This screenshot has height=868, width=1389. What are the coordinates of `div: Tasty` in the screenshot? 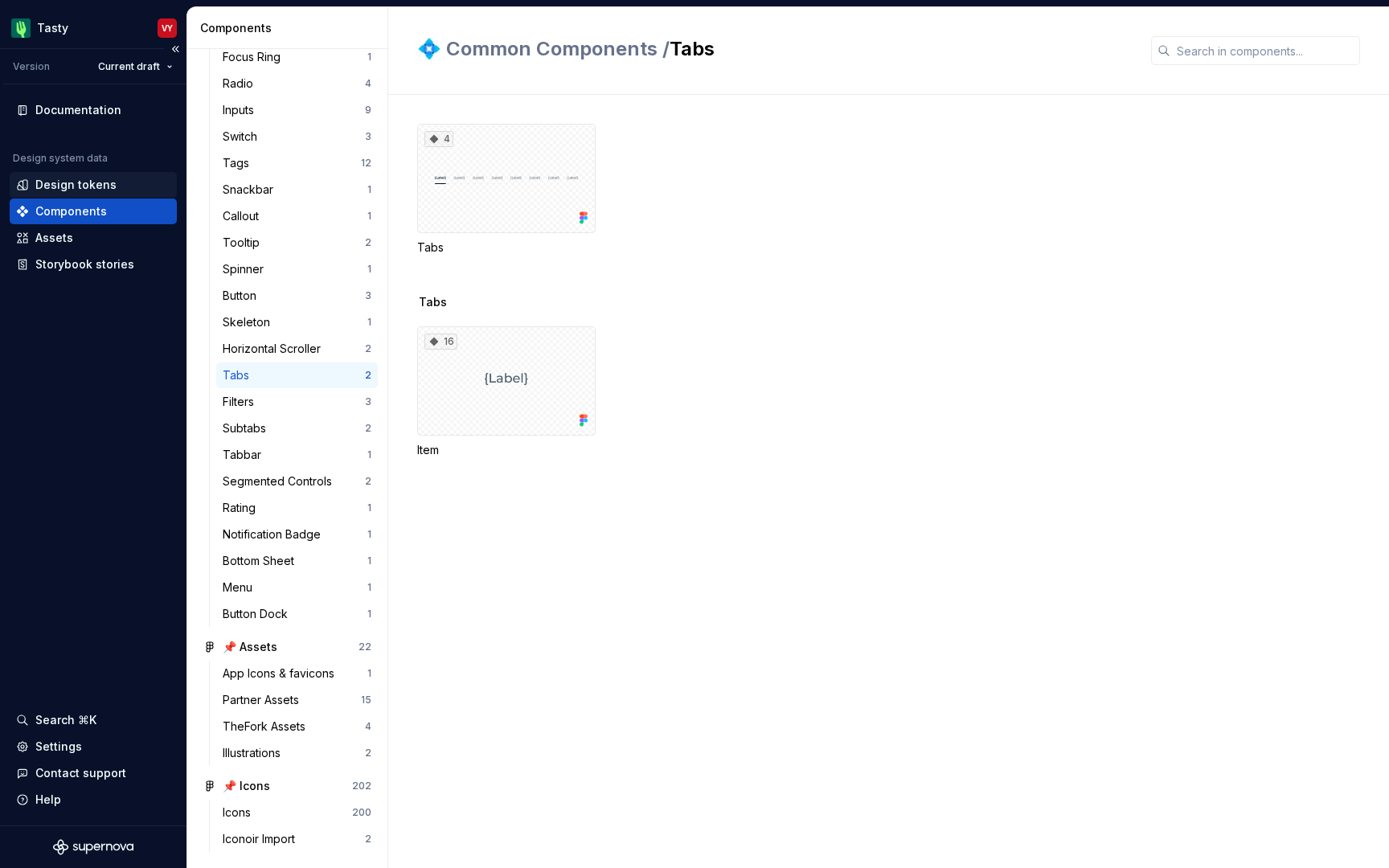 It's located at (53, 28).